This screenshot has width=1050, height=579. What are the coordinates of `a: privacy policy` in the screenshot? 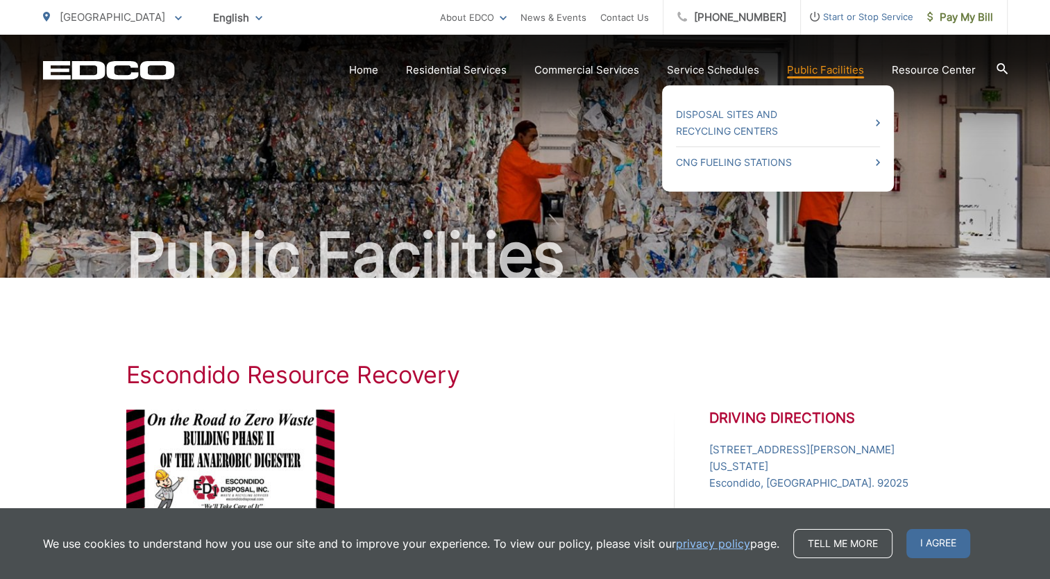 It's located at (713, 543).